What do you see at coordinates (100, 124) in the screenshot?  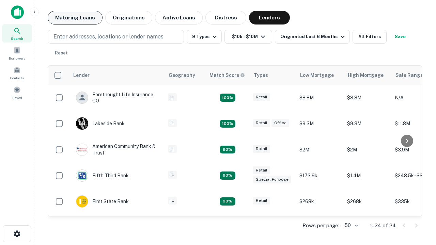 I see `div: Lakeside Bank` at bounding box center [100, 124].